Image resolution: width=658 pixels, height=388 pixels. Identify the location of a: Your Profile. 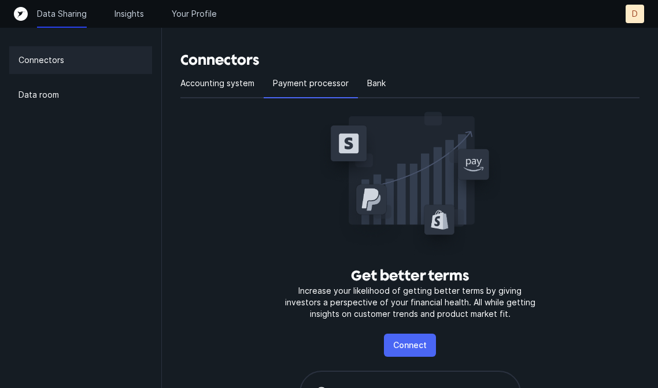
(194, 14).